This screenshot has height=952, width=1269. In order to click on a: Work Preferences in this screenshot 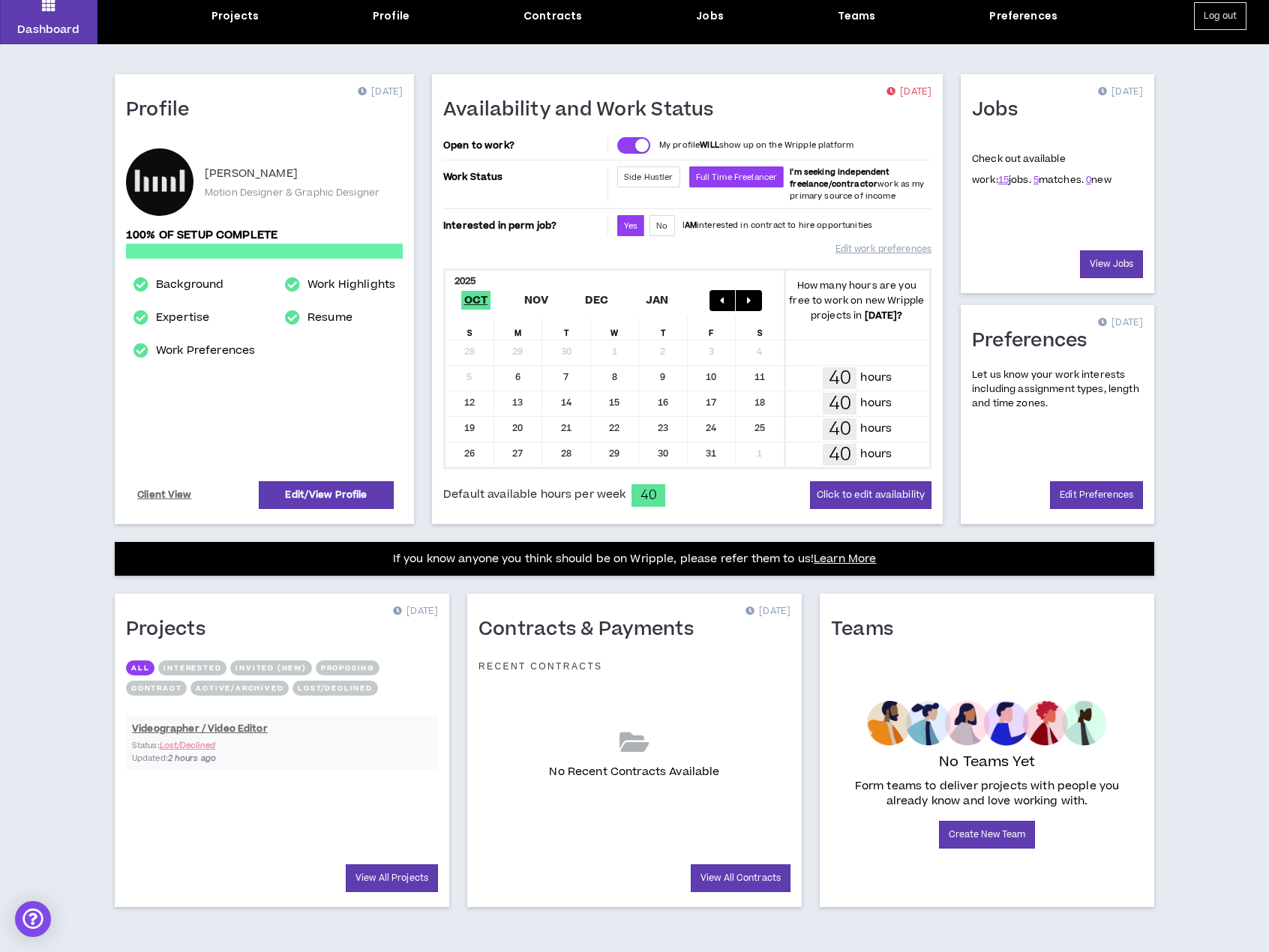, I will do `click(206, 351)`.